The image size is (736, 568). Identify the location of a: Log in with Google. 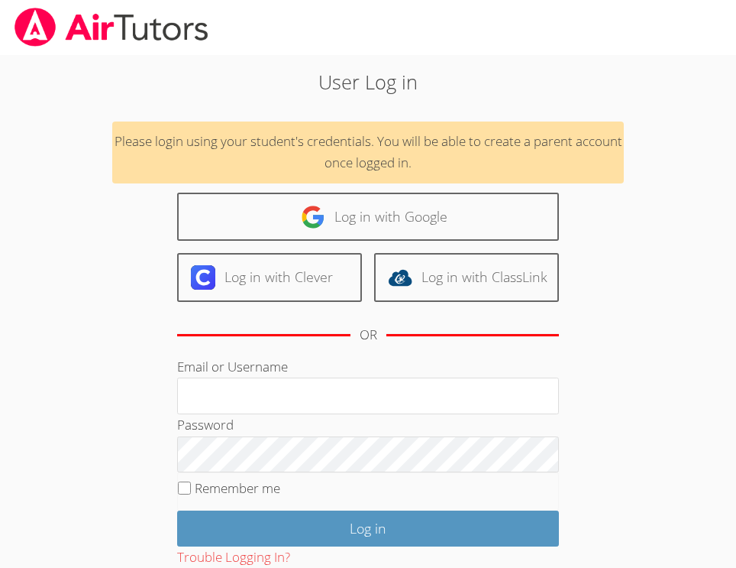
(368, 216).